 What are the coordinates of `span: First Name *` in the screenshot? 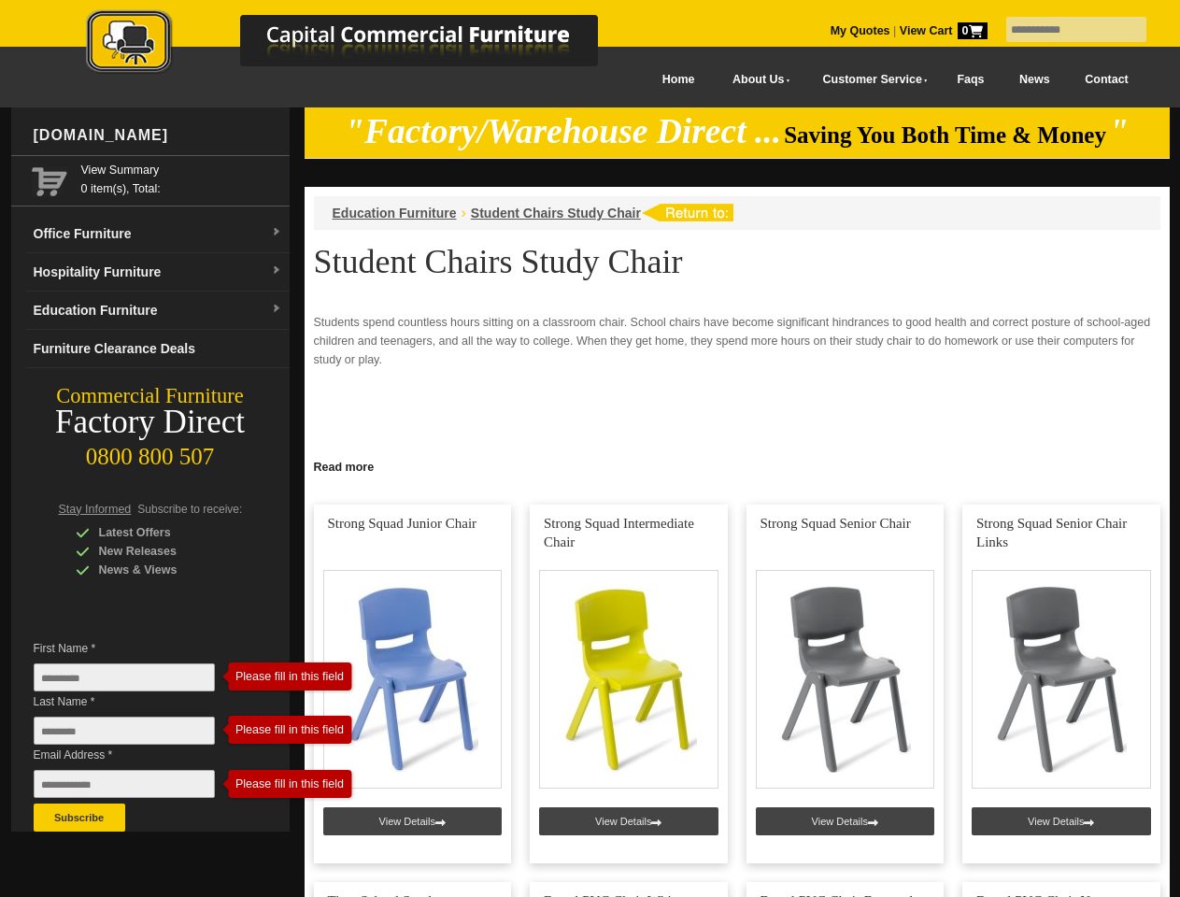 It's located at (138, 648).